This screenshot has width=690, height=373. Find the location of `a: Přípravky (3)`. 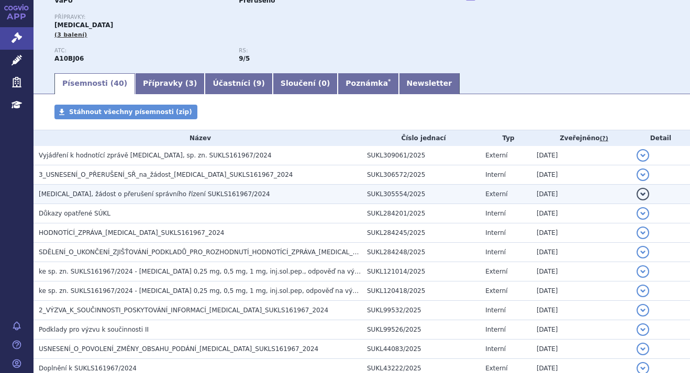

a: Přípravky (3) is located at coordinates (170, 84).